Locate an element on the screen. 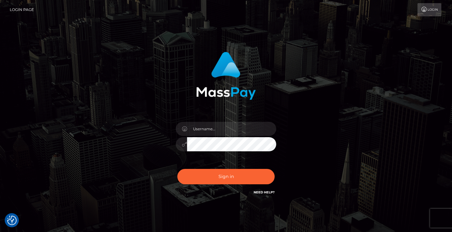 The image size is (452, 232). img: MassPay Login is located at coordinates (226, 76).